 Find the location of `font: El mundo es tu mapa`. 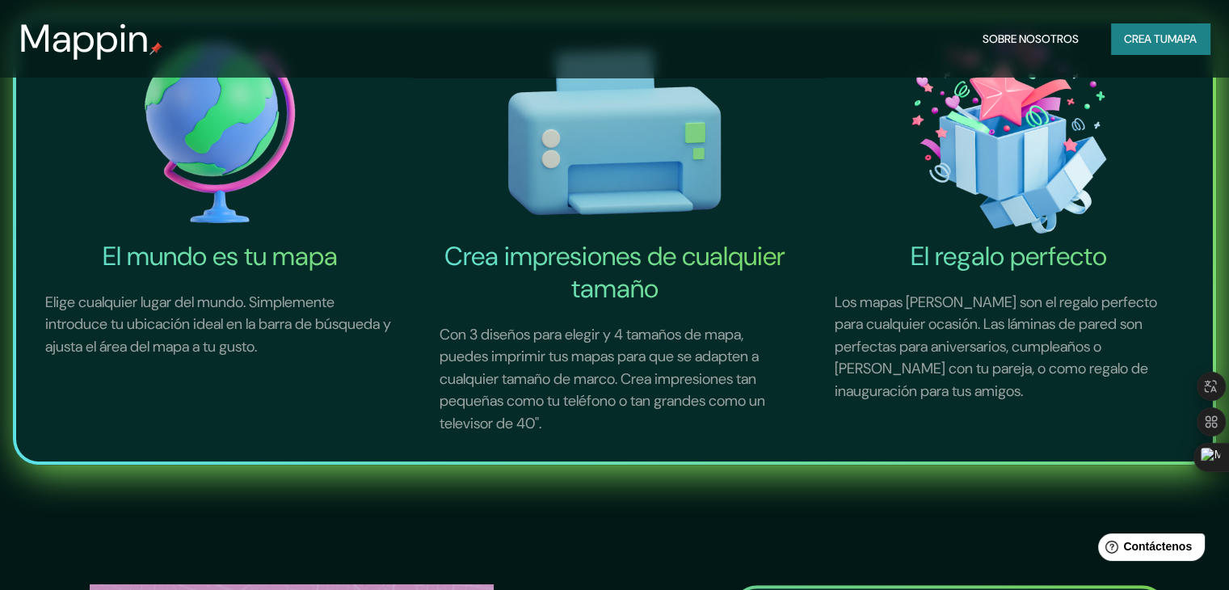

font: El mundo es tu mapa is located at coordinates (220, 256).